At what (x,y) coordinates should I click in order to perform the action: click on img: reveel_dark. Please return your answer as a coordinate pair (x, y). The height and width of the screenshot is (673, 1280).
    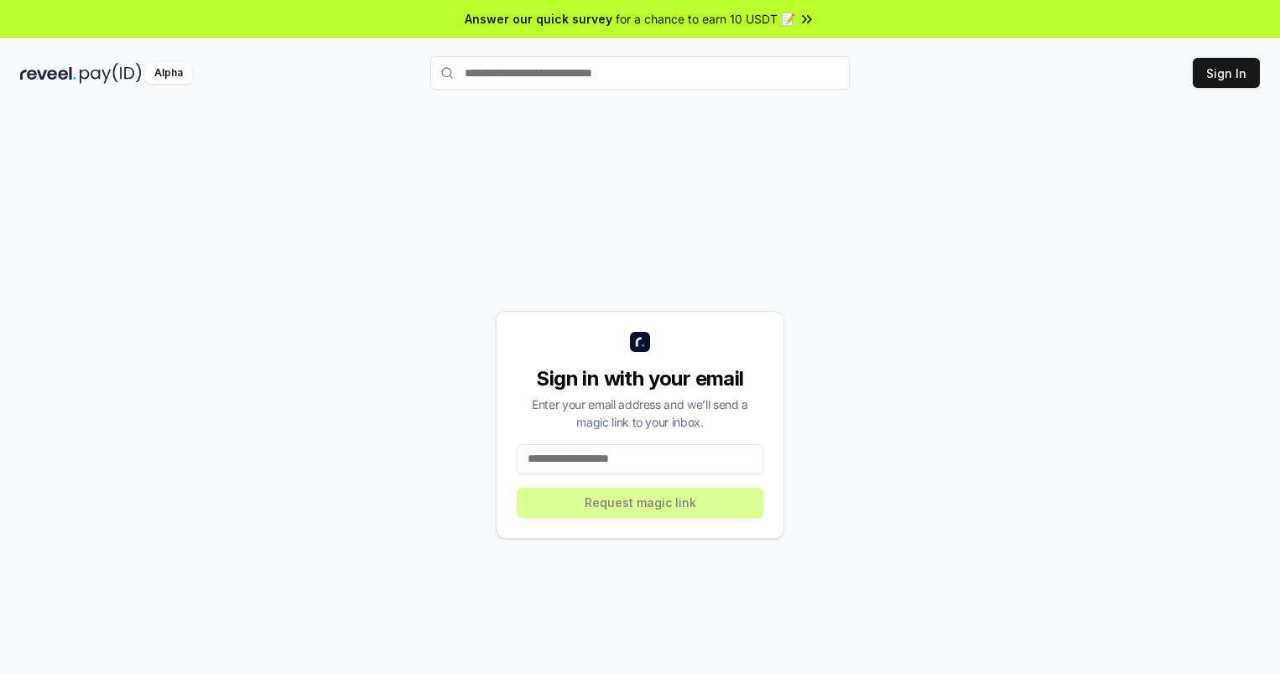
    Looking at the image, I should click on (48, 73).